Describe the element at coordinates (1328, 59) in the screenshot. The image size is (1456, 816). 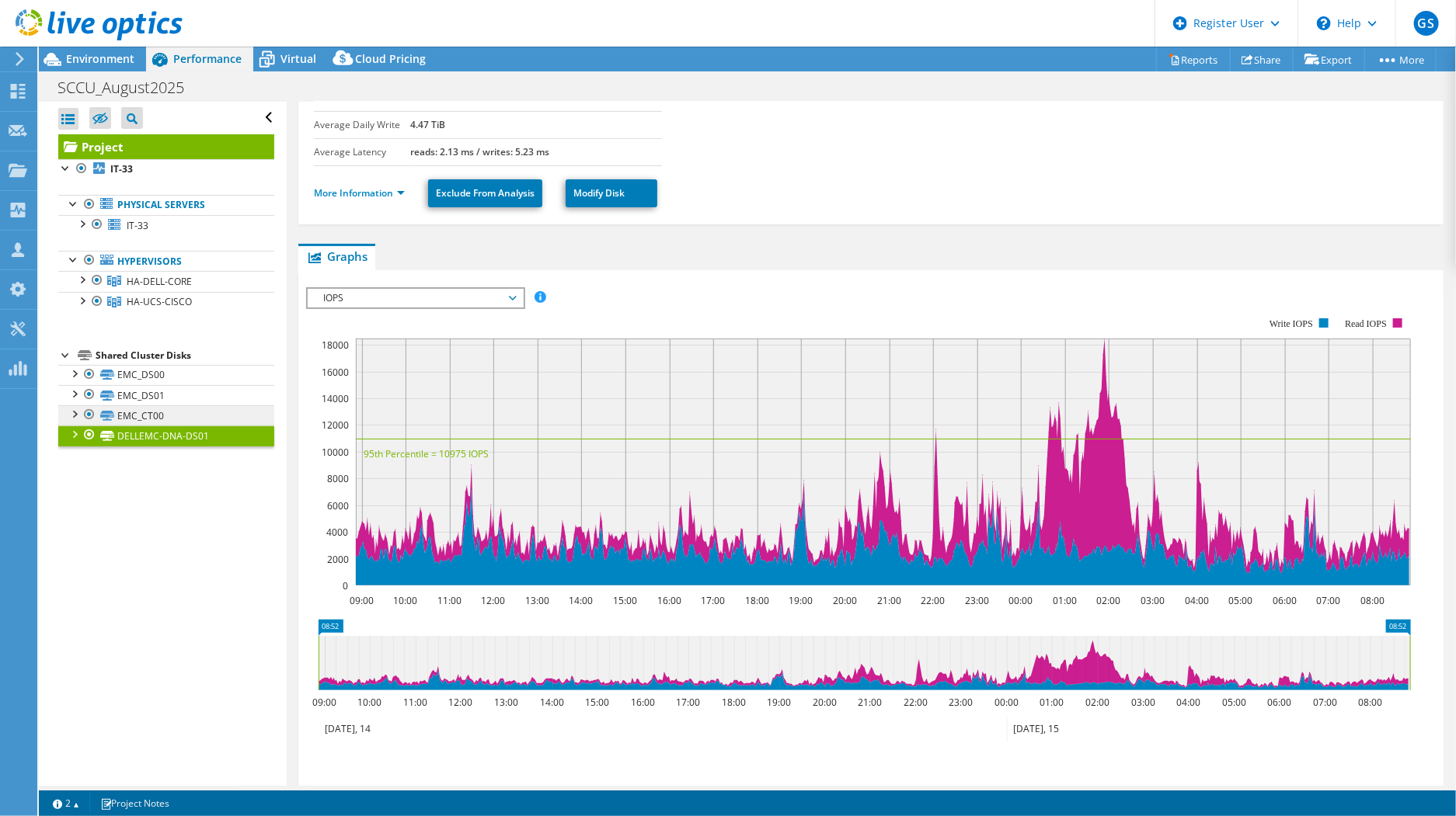
I see `a: Export` at that location.